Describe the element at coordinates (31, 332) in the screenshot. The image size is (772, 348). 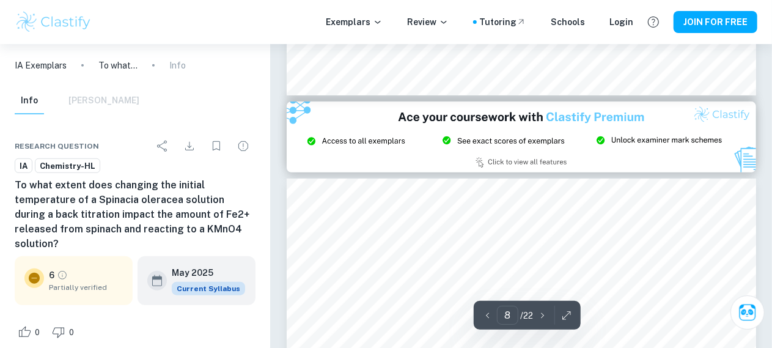
I see `div: Like` at that location.